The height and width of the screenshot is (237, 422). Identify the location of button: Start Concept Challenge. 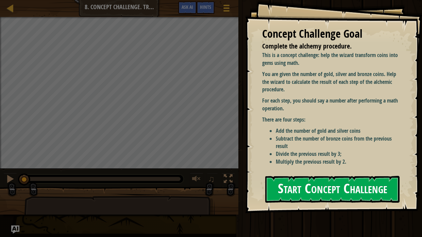
(332, 190).